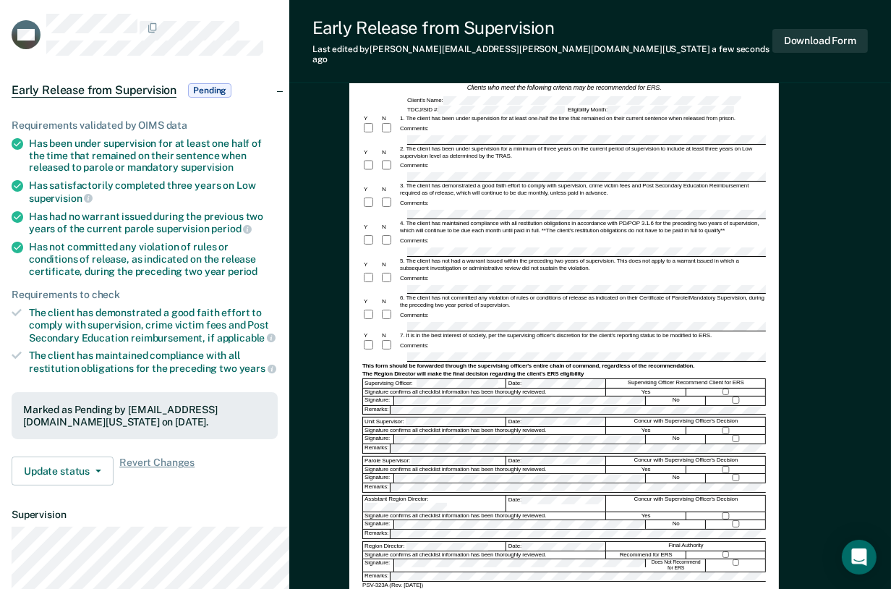 The width and height of the screenshot is (891, 589). I want to click on div: The client has demonstrated a good faith effort to comply with supervision, crime victim fees and..., so click(153, 325).